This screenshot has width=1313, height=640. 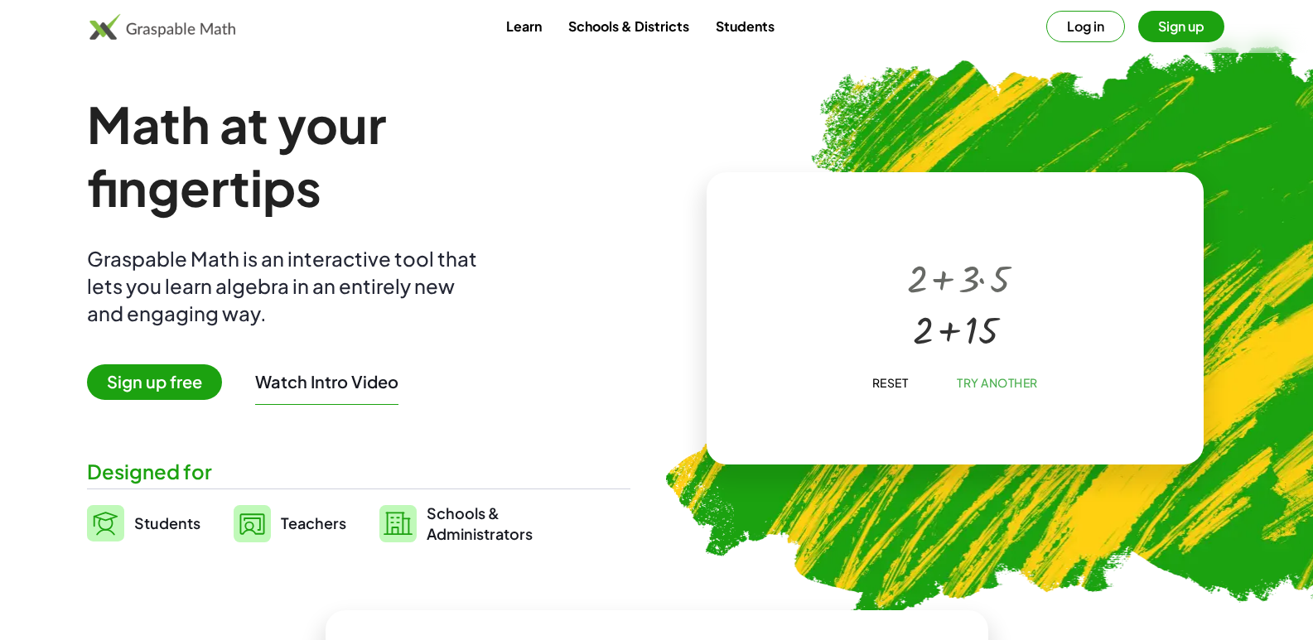 What do you see at coordinates (313, 523) in the screenshot?
I see `span: Teachers` at bounding box center [313, 523].